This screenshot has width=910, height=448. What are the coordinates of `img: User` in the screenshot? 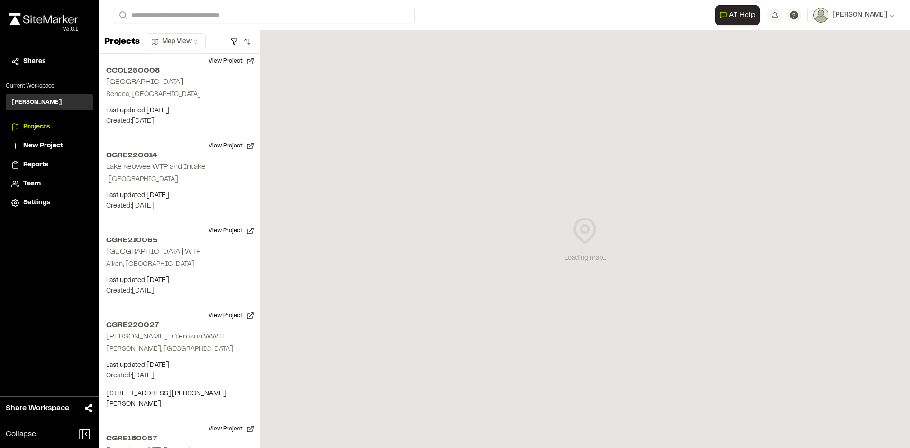 It's located at (821, 15).